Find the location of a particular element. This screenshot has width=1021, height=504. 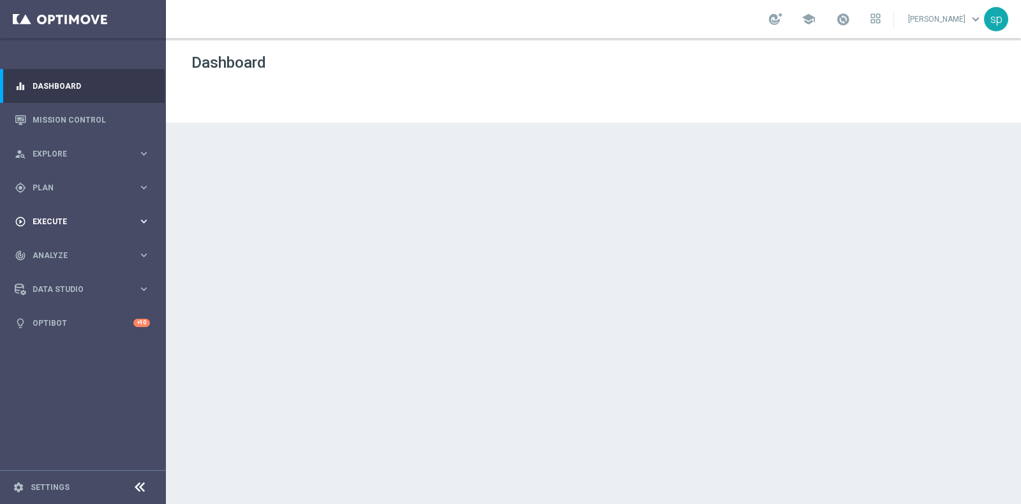

div: sp is located at coordinates (997, 19).